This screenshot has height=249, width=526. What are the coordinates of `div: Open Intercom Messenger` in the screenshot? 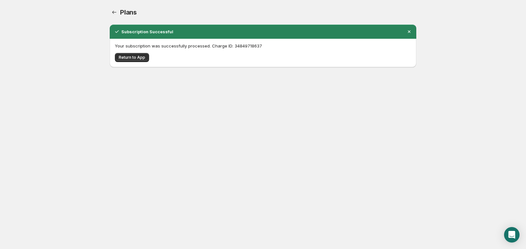 It's located at (512, 235).